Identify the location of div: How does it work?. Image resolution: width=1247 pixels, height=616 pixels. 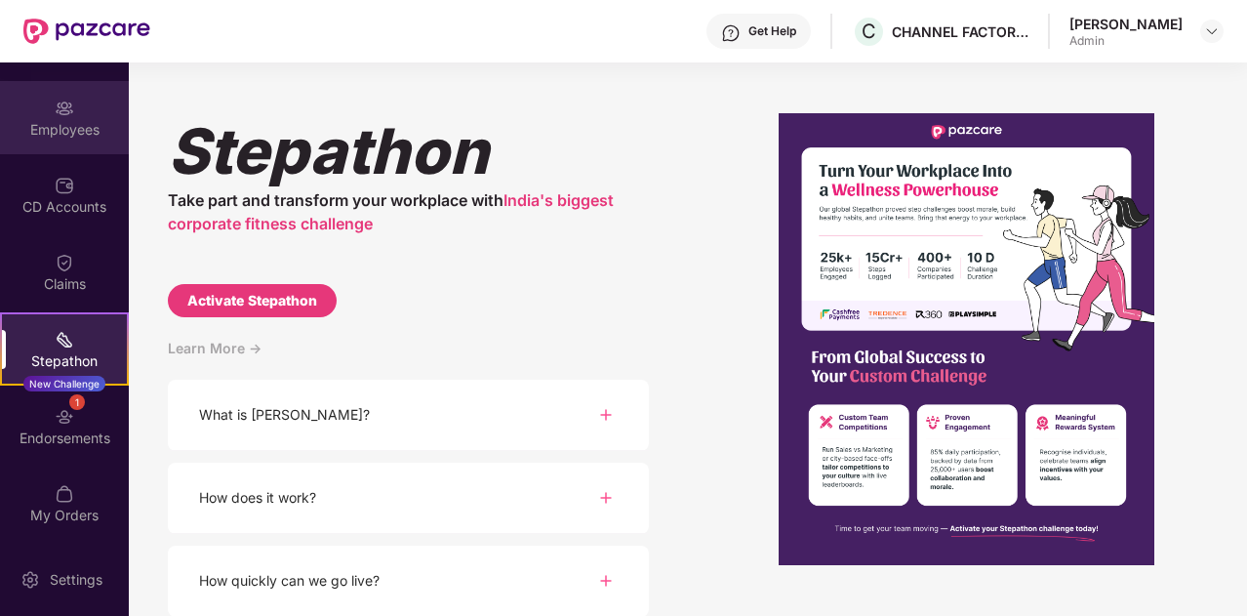
(258, 498).